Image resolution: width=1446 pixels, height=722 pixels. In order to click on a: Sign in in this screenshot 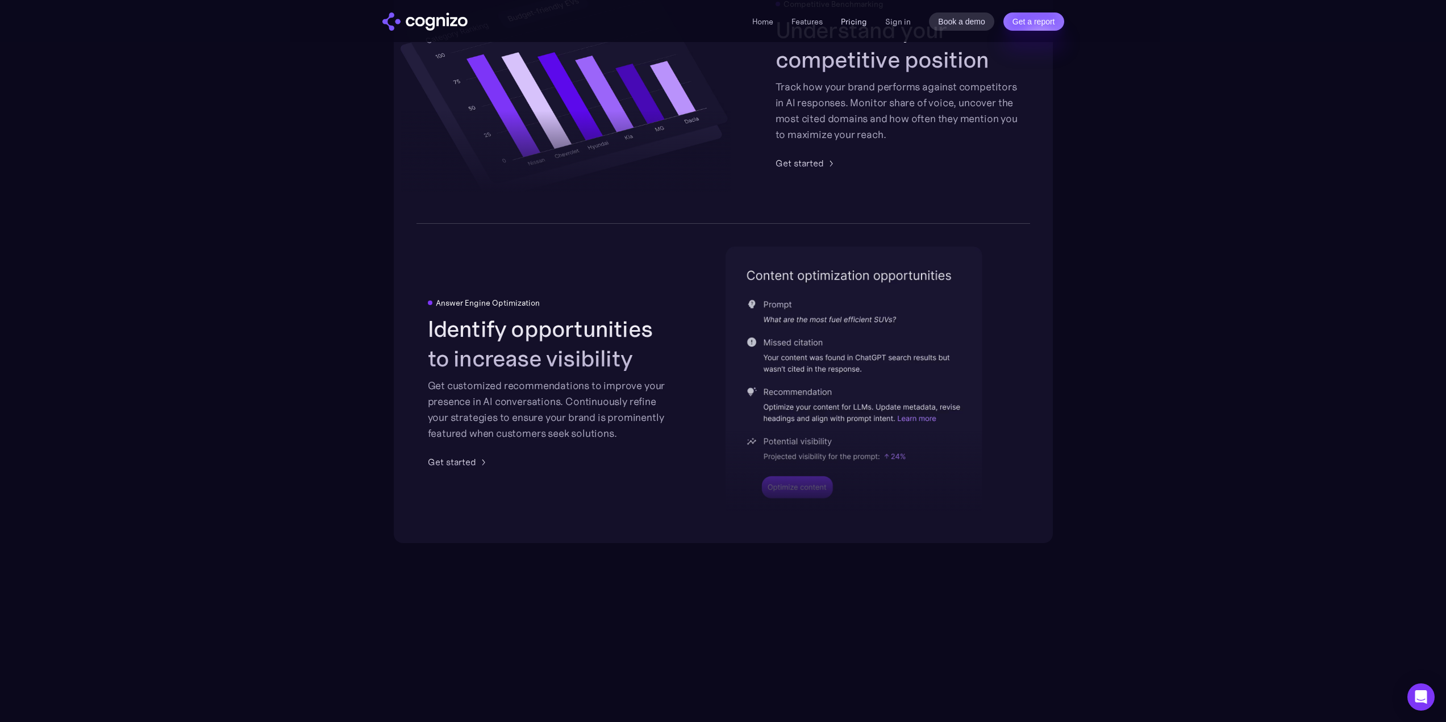, I will do `click(898, 22)`.